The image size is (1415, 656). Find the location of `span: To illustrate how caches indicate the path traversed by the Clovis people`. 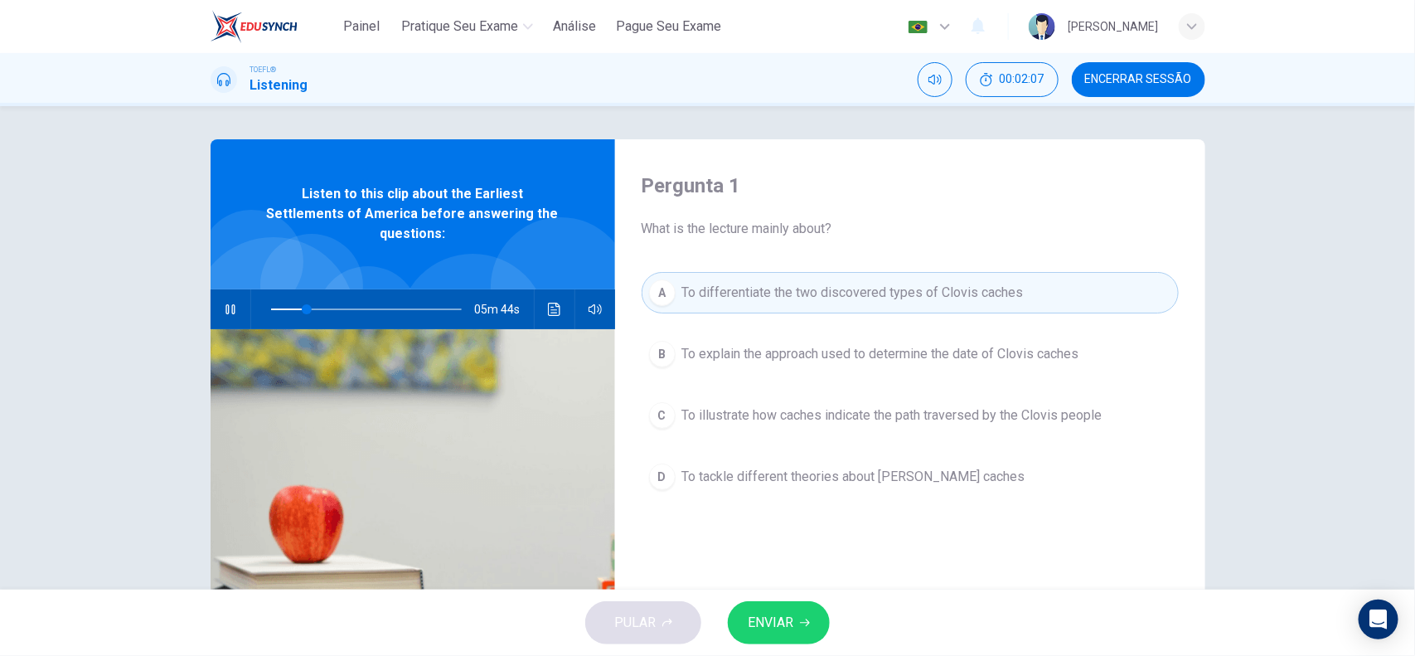

span: To illustrate how caches indicate the path traversed by the Clovis people is located at coordinates (892, 415).